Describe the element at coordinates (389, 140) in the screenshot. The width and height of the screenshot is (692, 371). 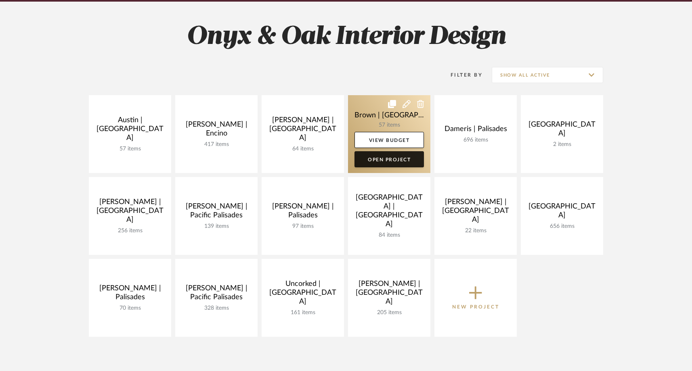
I see `a: View Budget` at that location.